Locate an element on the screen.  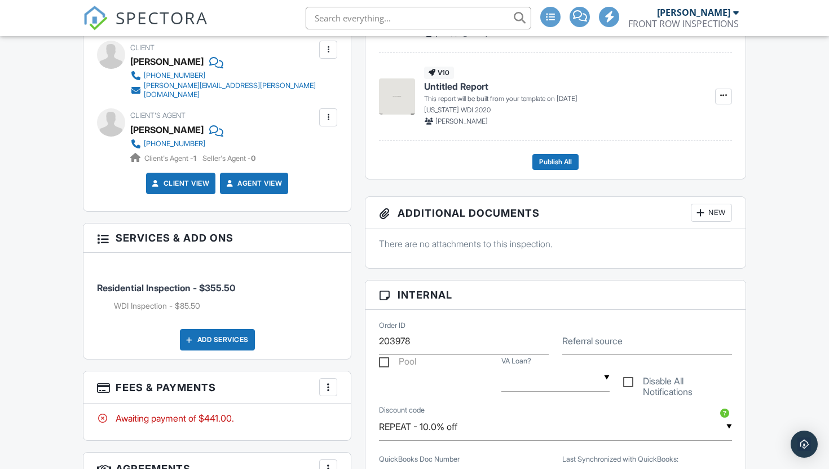
span: Client's Agent - is located at coordinates (171, 158).